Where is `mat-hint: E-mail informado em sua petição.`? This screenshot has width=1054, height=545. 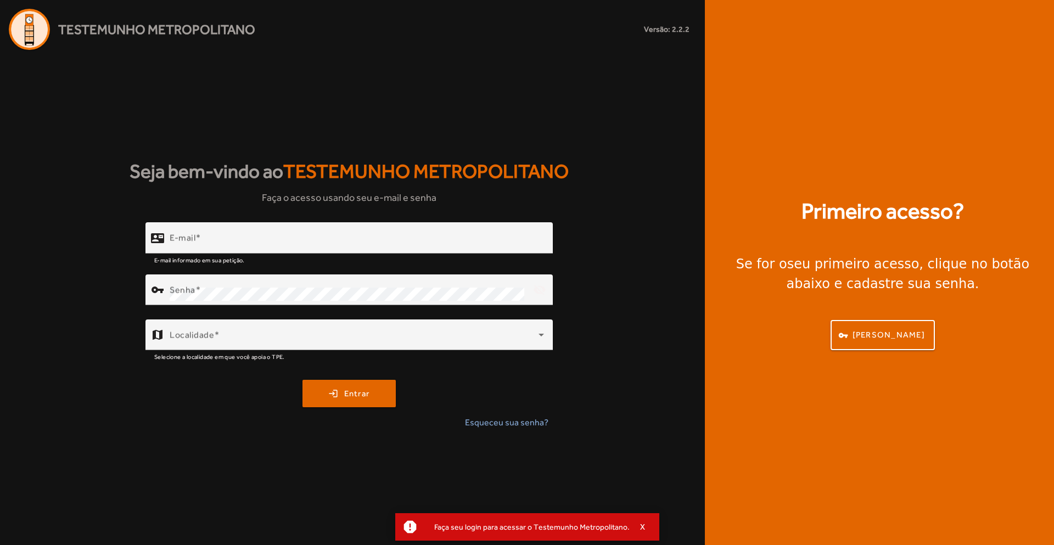
mat-hint: E-mail informado em sua petição. is located at coordinates (199, 260).